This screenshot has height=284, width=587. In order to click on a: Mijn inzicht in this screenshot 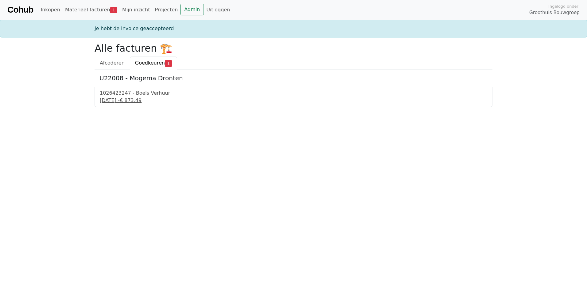, I will do `click(136, 10)`.